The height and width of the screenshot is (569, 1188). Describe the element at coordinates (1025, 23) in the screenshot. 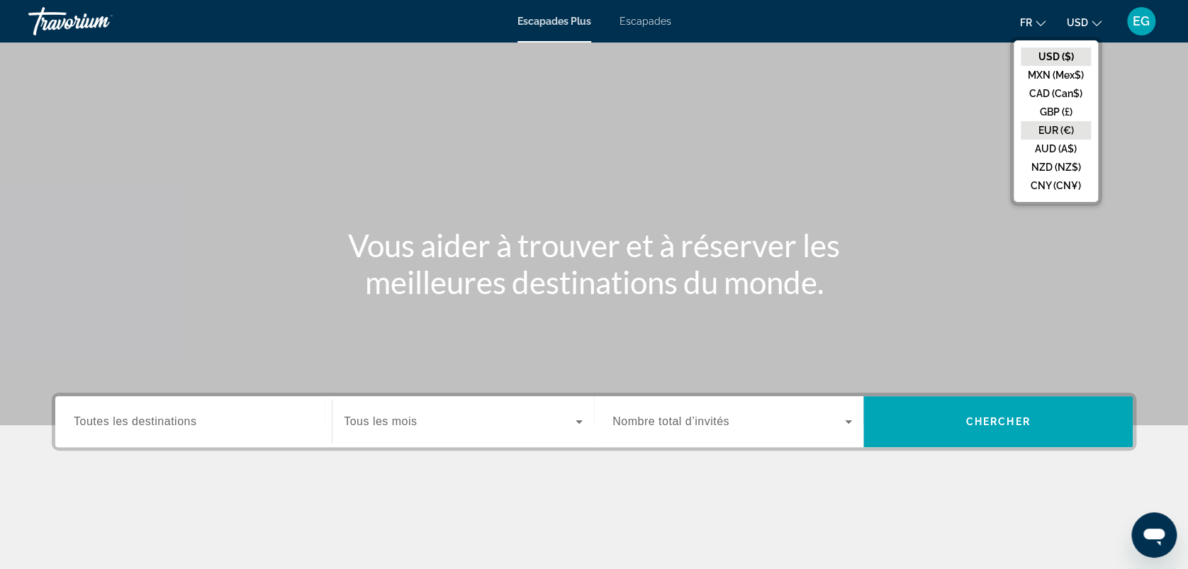

I see `span: Fr` at that location.